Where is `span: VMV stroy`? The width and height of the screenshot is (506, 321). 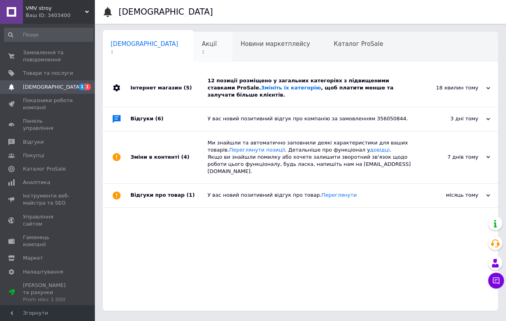
span: VMV stroy is located at coordinates (55, 8).